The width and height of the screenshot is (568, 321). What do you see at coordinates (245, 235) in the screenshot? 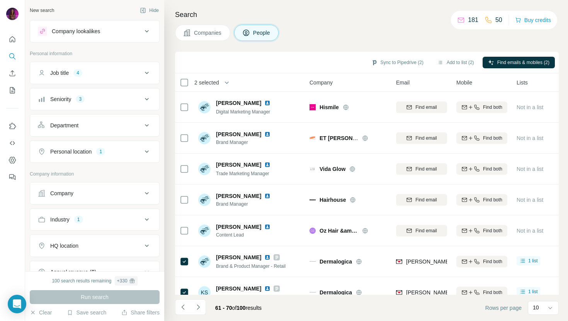
I see `span: Content Lead` at bounding box center [245, 235].